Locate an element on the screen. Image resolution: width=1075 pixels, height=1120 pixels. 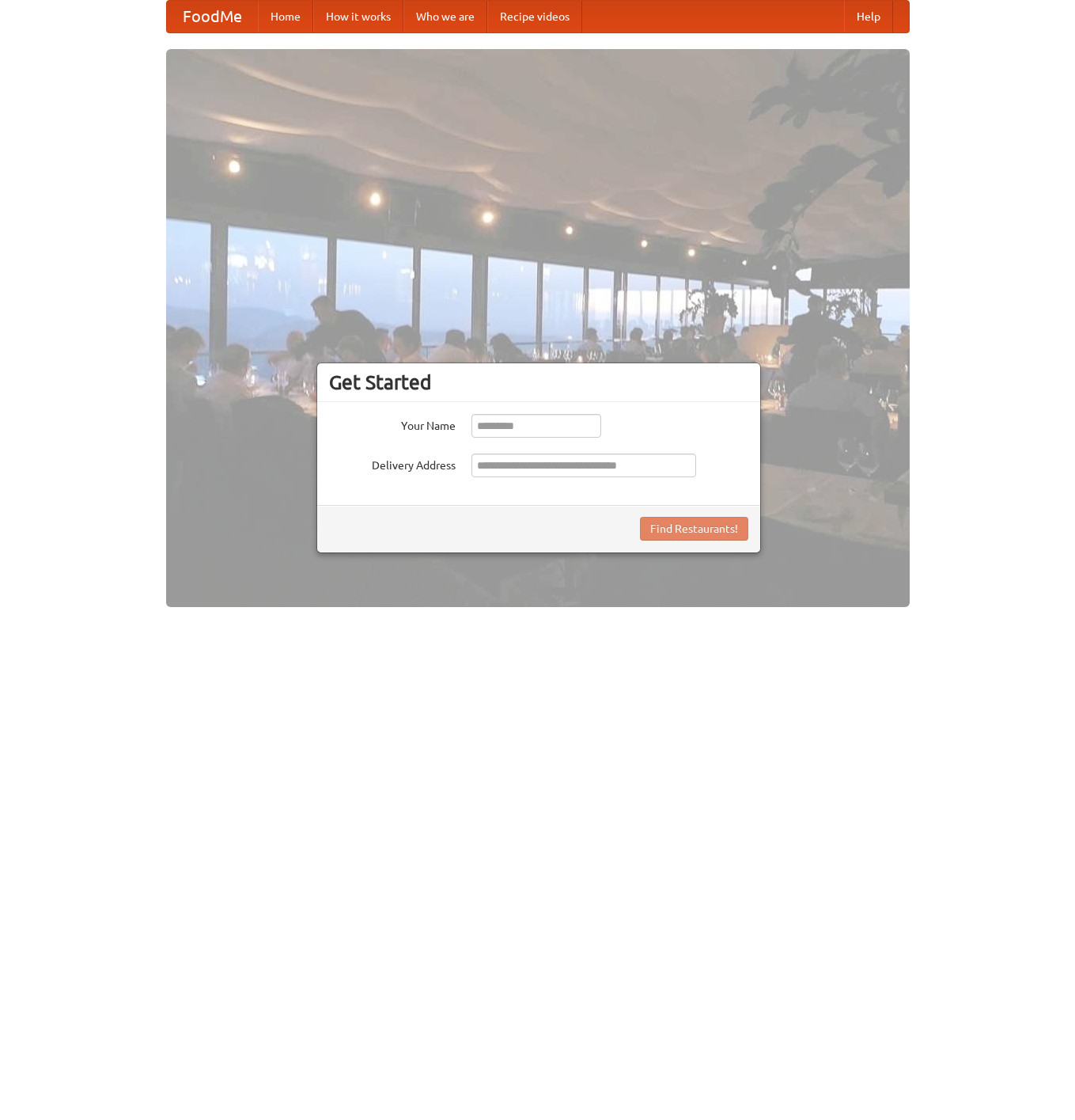
a: Who we are is located at coordinates (445, 16).